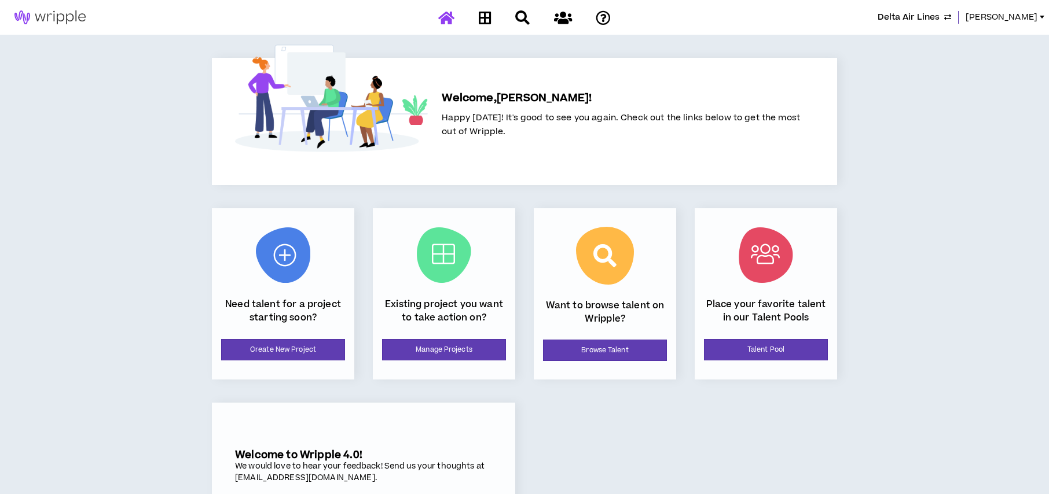  Describe the element at coordinates (444, 255) in the screenshot. I see `img: Current Projects` at that location.